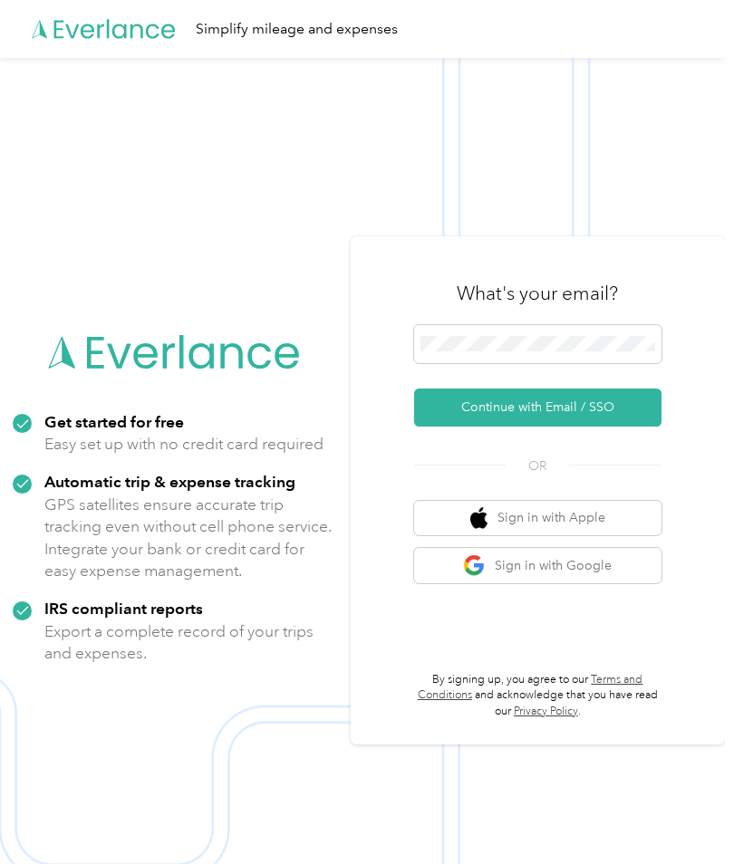 This screenshot has width=734, height=864. I want to click on p: Export a complete record of your trips and expenses., so click(191, 642).